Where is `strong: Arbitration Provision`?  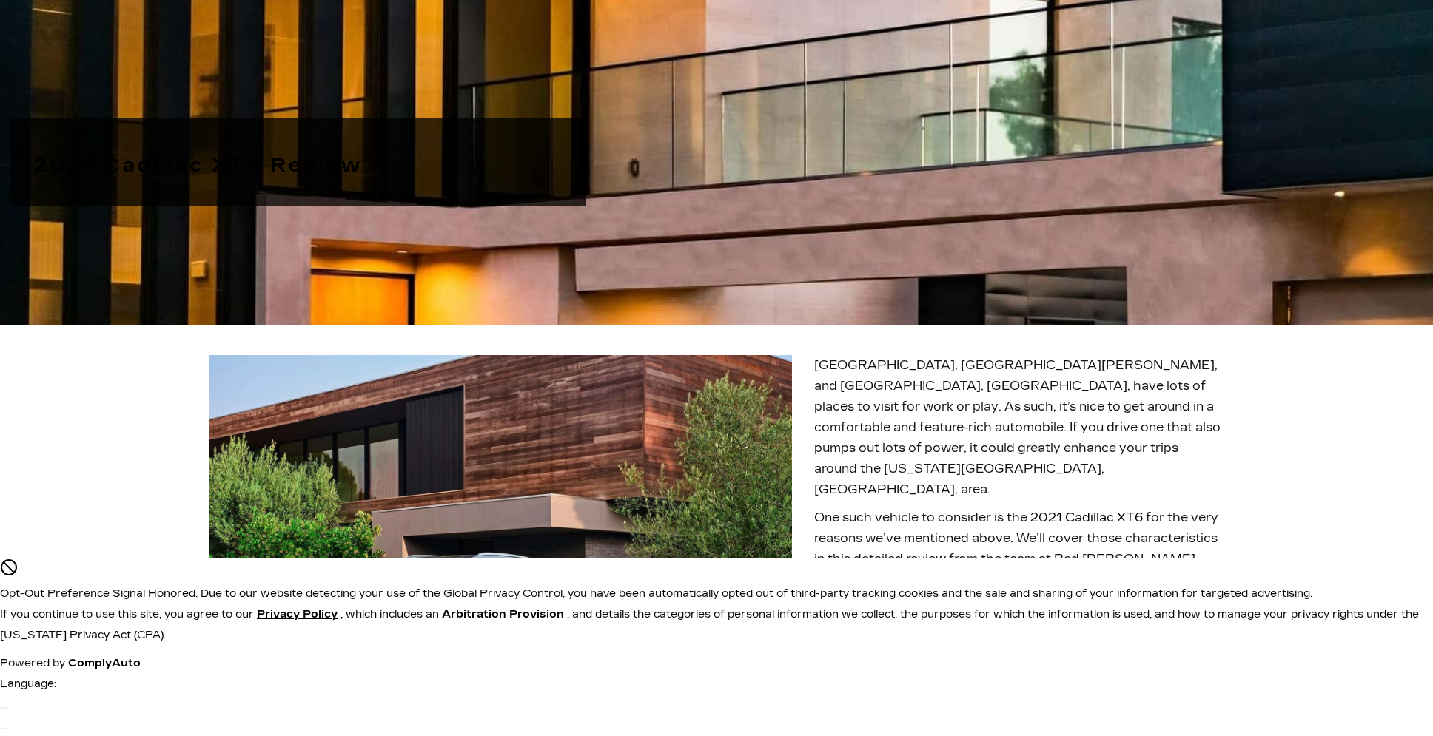
strong: Arbitration Provision is located at coordinates (502, 614).